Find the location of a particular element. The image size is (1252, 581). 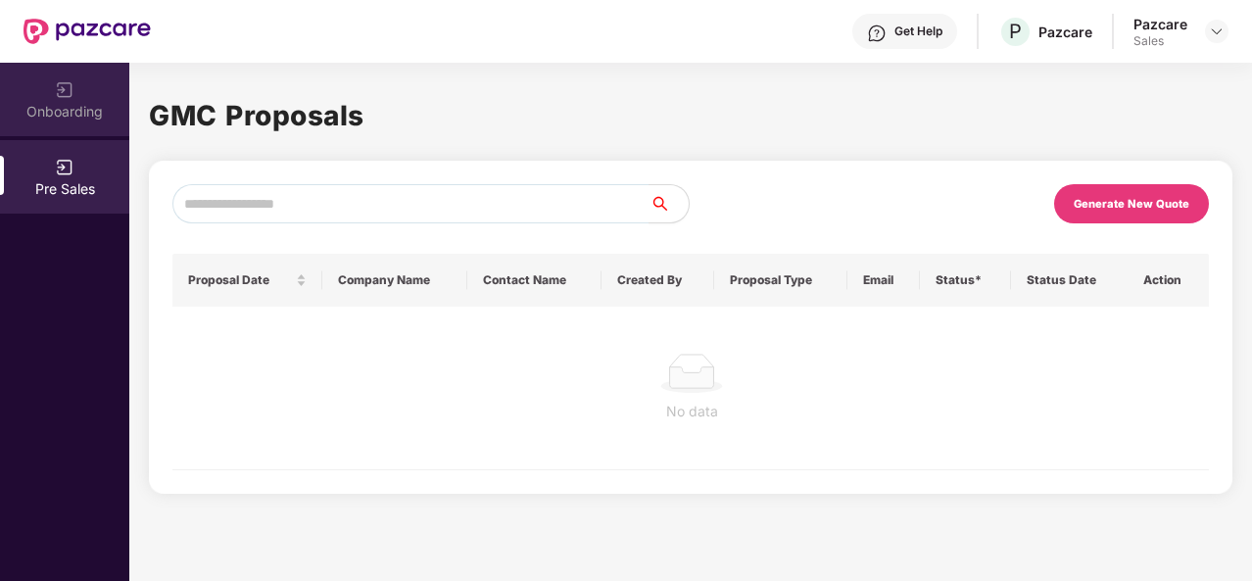

th: Action is located at coordinates (1168, 280).